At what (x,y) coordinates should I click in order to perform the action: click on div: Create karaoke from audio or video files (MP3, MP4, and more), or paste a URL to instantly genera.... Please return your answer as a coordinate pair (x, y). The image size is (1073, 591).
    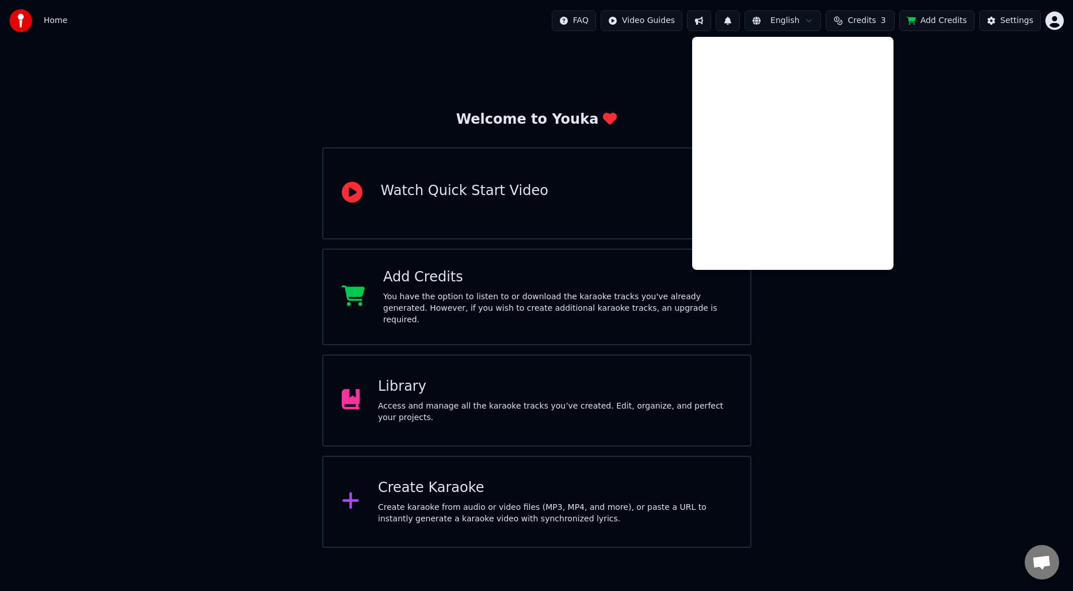
    Looking at the image, I should click on (555, 513).